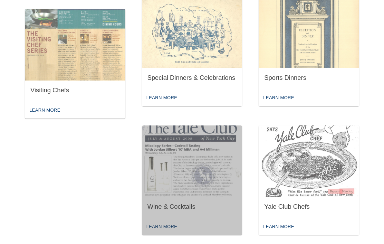 The image size is (384, 244). I want to click on button: Yale Club ChefsLearn More, so click(309, 180).